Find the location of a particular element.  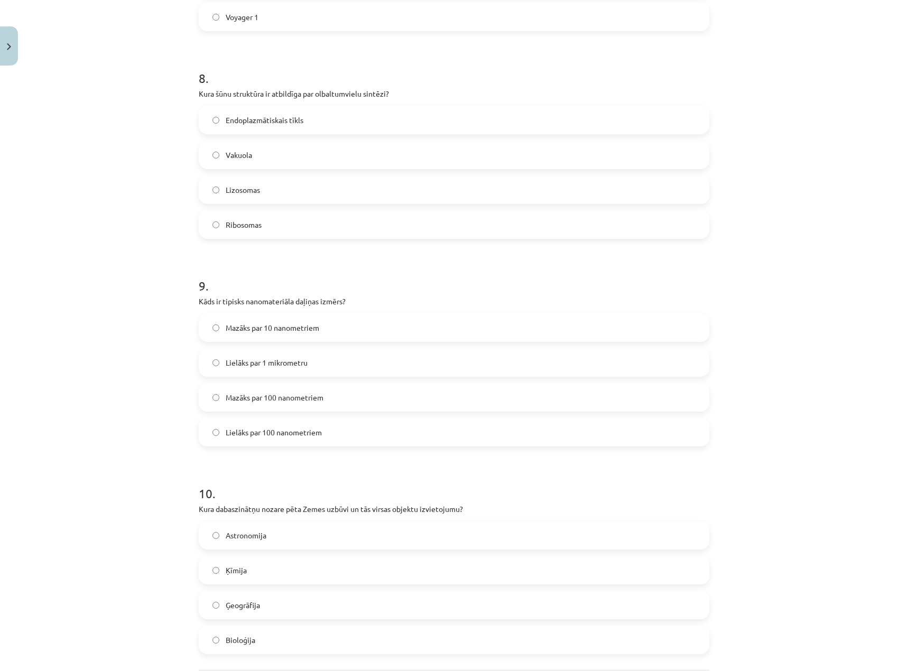

h1: 10 . is located at coordinates (454, 484).